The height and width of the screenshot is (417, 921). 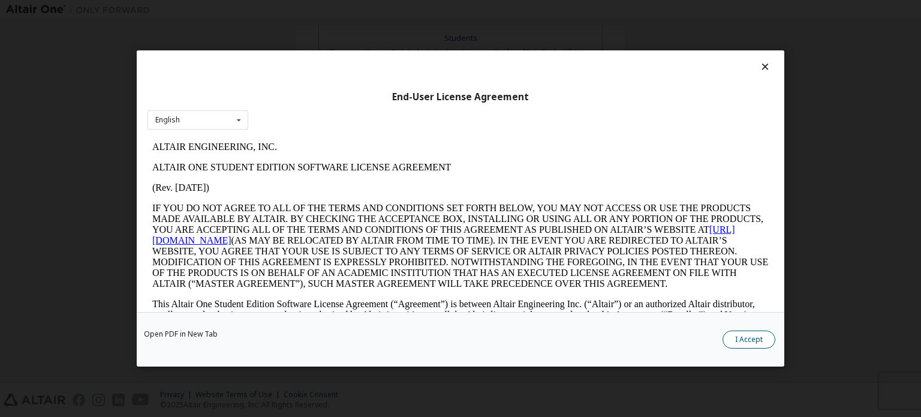 What do you see at coordinates (313, 10) in the screenshot?
I see `p: ALTAIR ENGINEERING, INC.` at bounding box center [313, 10].